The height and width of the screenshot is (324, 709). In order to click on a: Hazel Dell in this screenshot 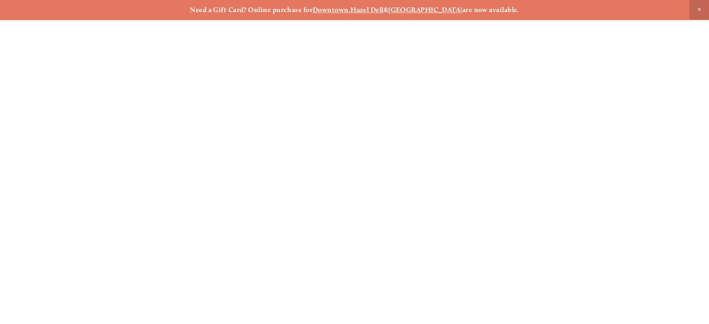, I will do `click(367, 10)`.